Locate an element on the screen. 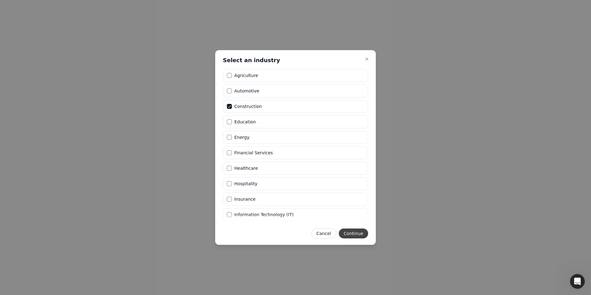 Image resolution: width=591 pixels, height=295 pixels. label: Energy is located at coordinates (242, 137).